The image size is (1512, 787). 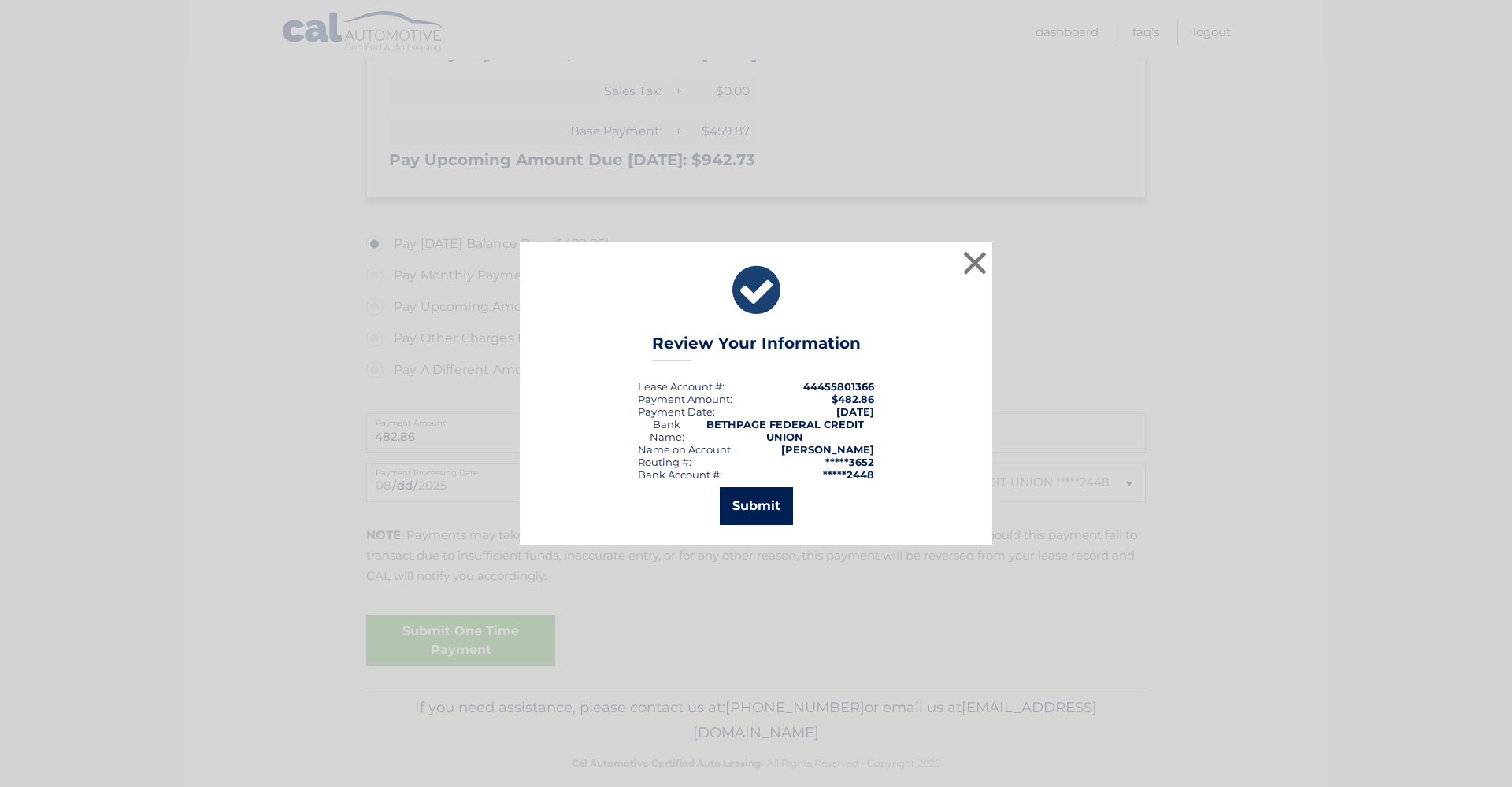 I want to click on div: Bank Name:, so click(x=667, y=430).